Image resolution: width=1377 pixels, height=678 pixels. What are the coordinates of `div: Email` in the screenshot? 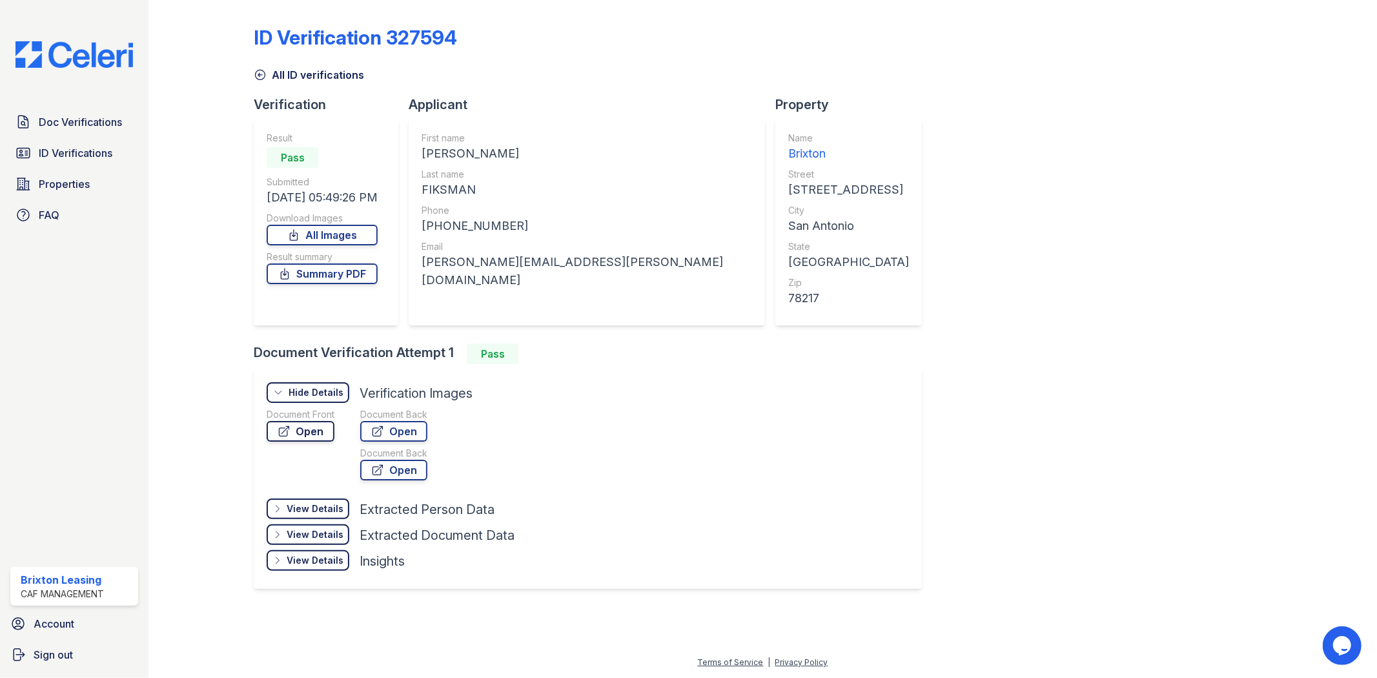 It's located at (587, 247).